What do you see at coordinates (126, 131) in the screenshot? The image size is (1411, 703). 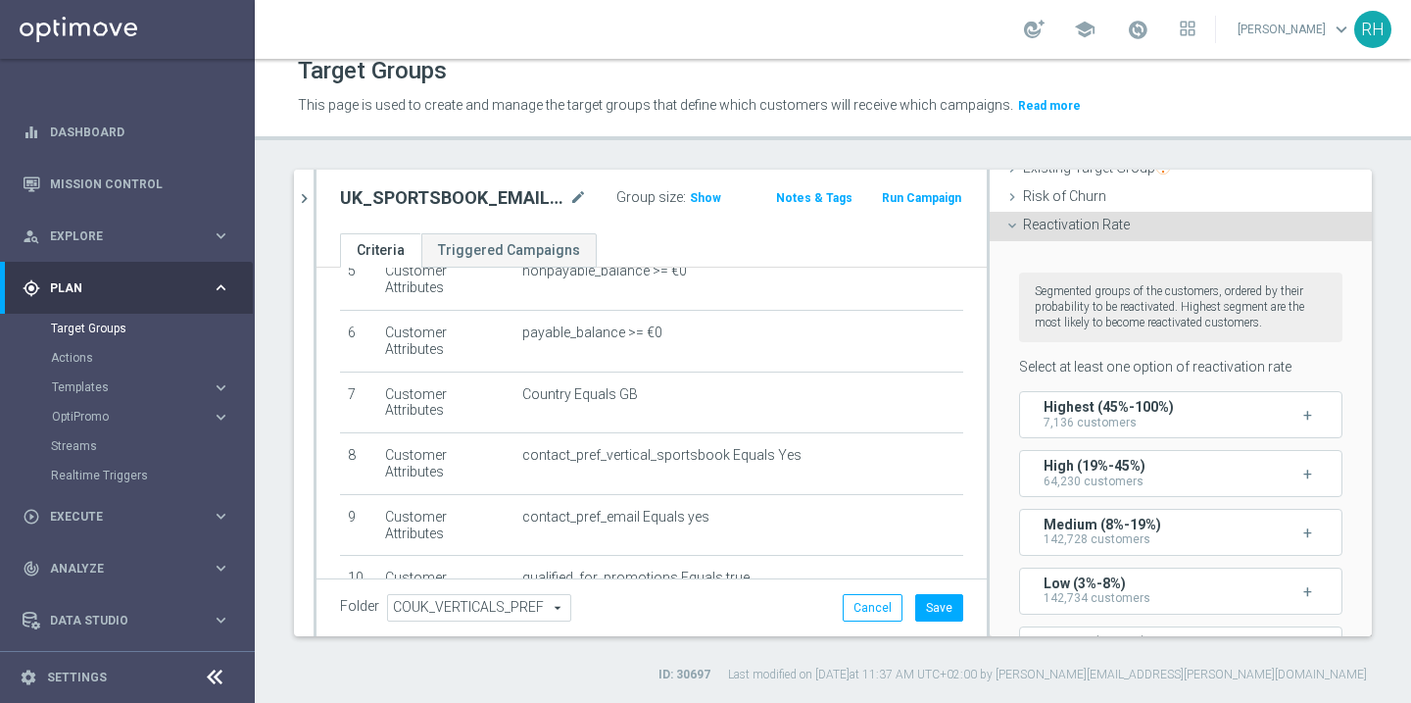 I see `div: Dashboard` at bounding box center [126, 131].